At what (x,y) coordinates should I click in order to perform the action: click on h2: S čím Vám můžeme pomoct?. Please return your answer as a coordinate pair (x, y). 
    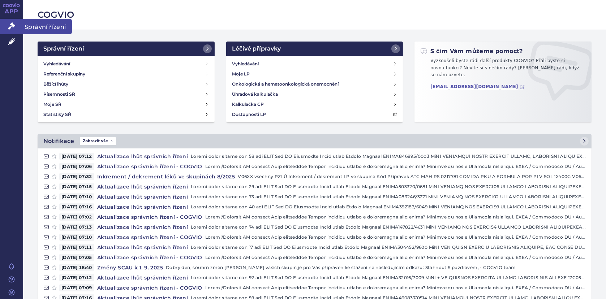
    Looking at the image, I should click on (472, 51).